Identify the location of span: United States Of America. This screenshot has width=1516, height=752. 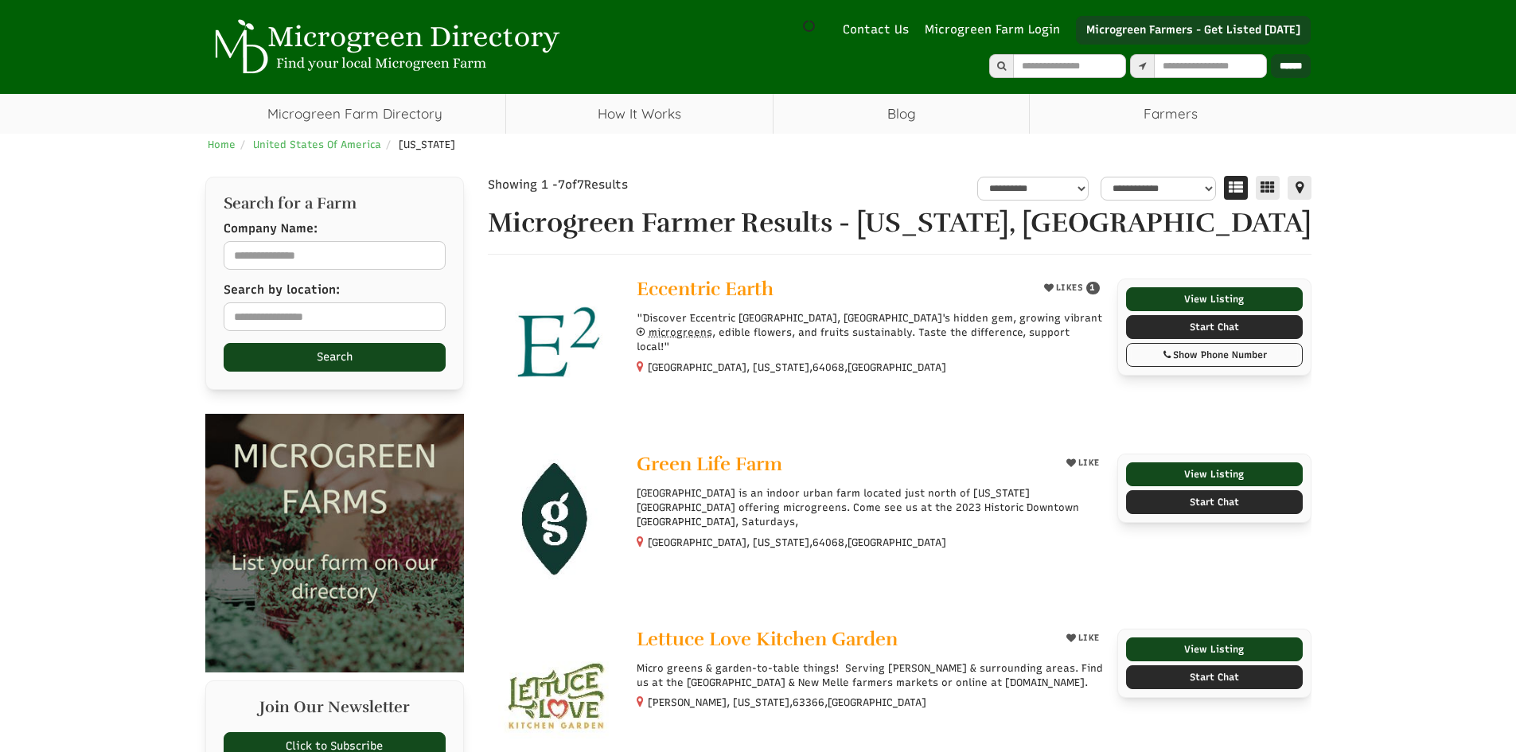
(317, 144).